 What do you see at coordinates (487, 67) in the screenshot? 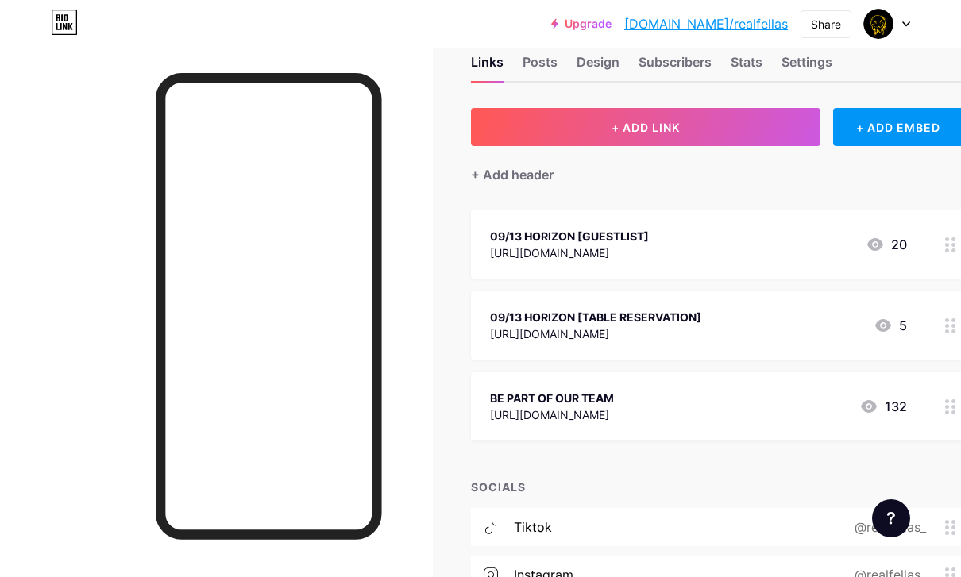
I see `div: Links` at bounding box center [487, 67].